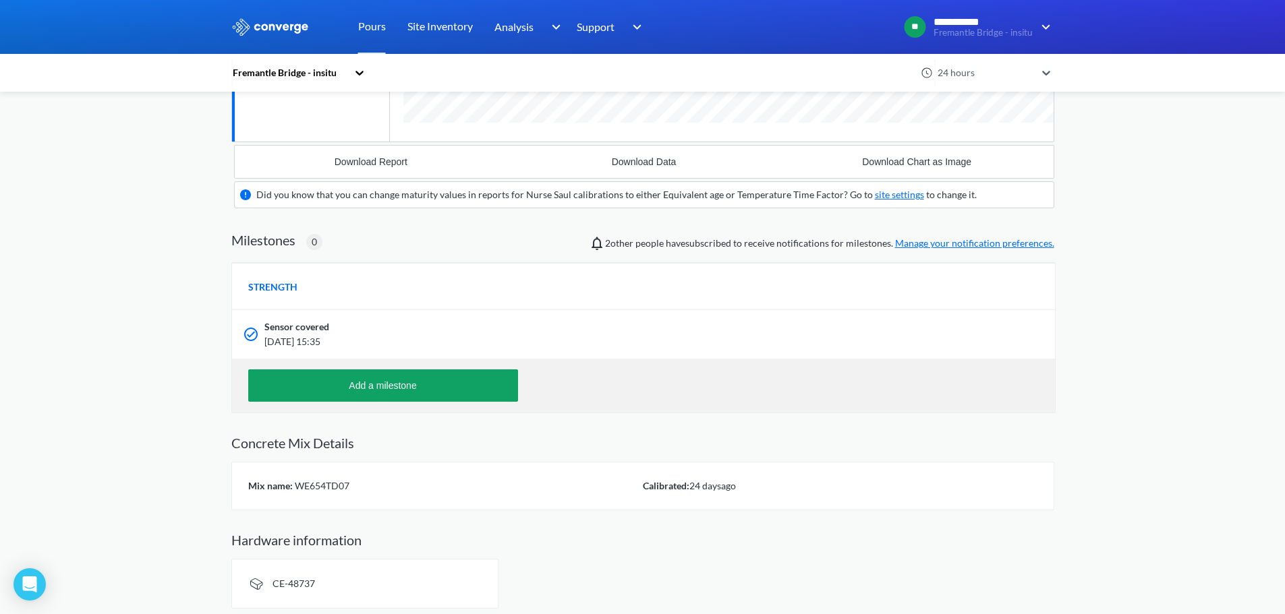 This screenshot has height=614, width=1285. What do you see at coordinates (270, 27) in the screenshot?
I see `img: logo_ewhite.svg` at bounding box center [270, 27].